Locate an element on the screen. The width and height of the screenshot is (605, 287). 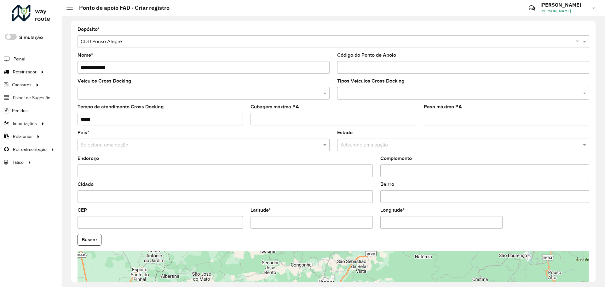
h2: Ponto de apoio FAD - Criar registro is located at coordinates (121, 8).